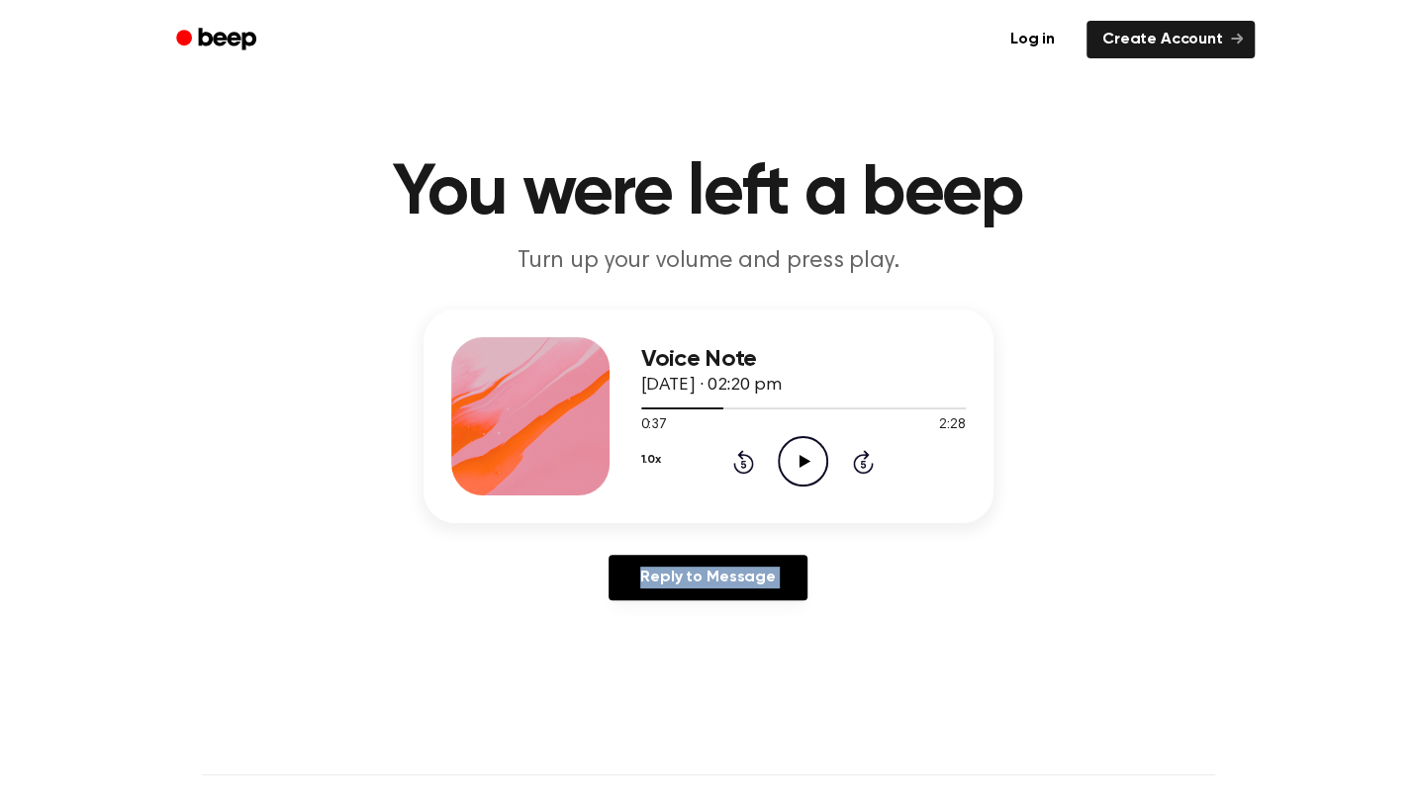 This screenshot has width=1416, height=799. Describe the element at coordinates (651, 460) in the screenshot. I see `button: 1.0x` at that location.